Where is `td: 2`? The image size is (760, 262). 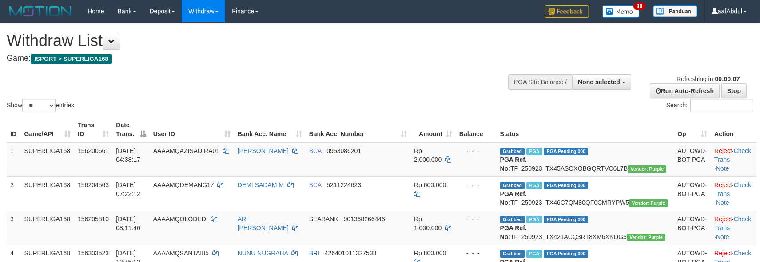 td: 2 is located at coordinates (14, 194).